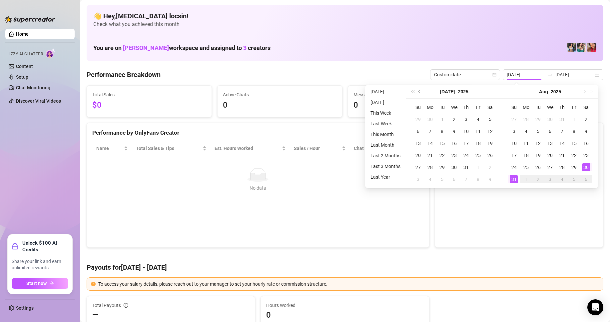 The image size is (610, 322). Describe the element at coordinates (280, 95) in the screenshot. I see `span: Active Chats` at that location.